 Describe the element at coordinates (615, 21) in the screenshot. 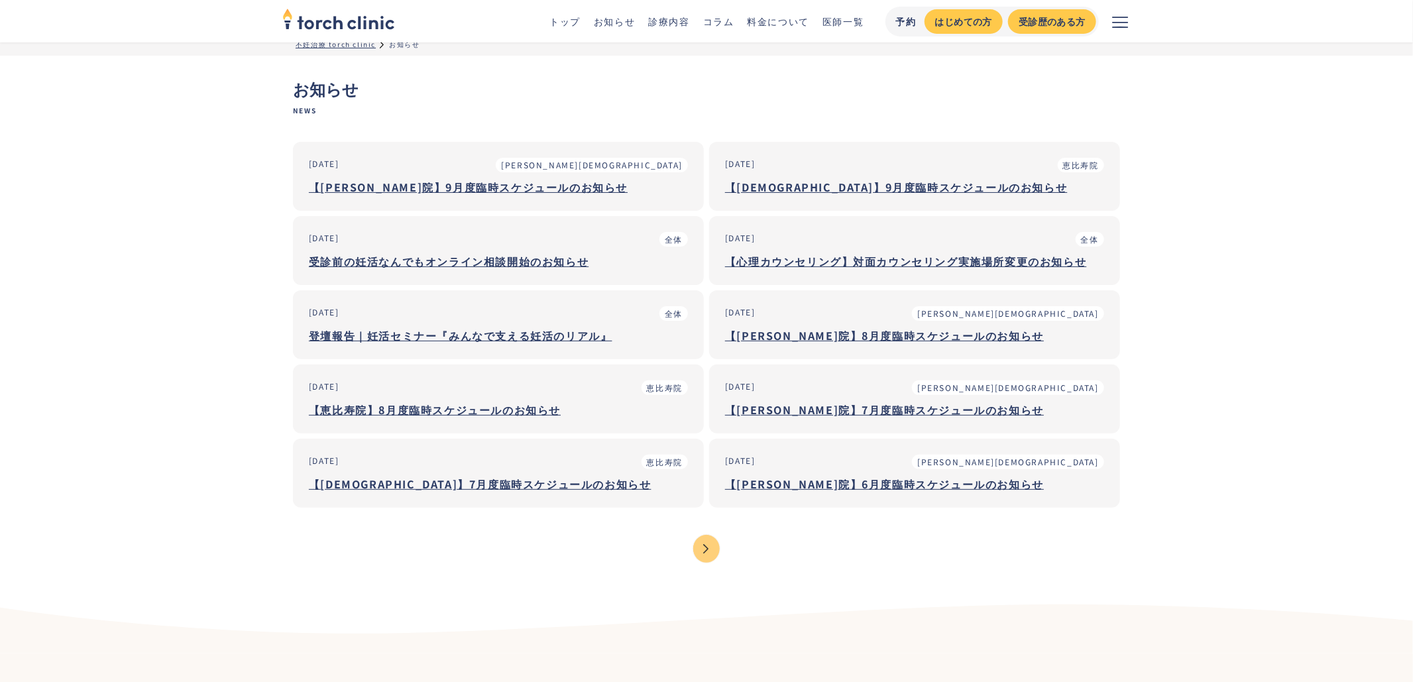

I see `a: お知らせ` at that location.